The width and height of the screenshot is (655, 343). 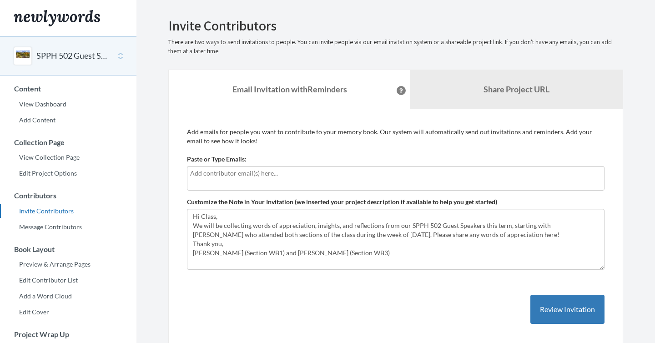 I want to click on button: SPPH 502 Guest Speakers, so click(x=73, y=56).